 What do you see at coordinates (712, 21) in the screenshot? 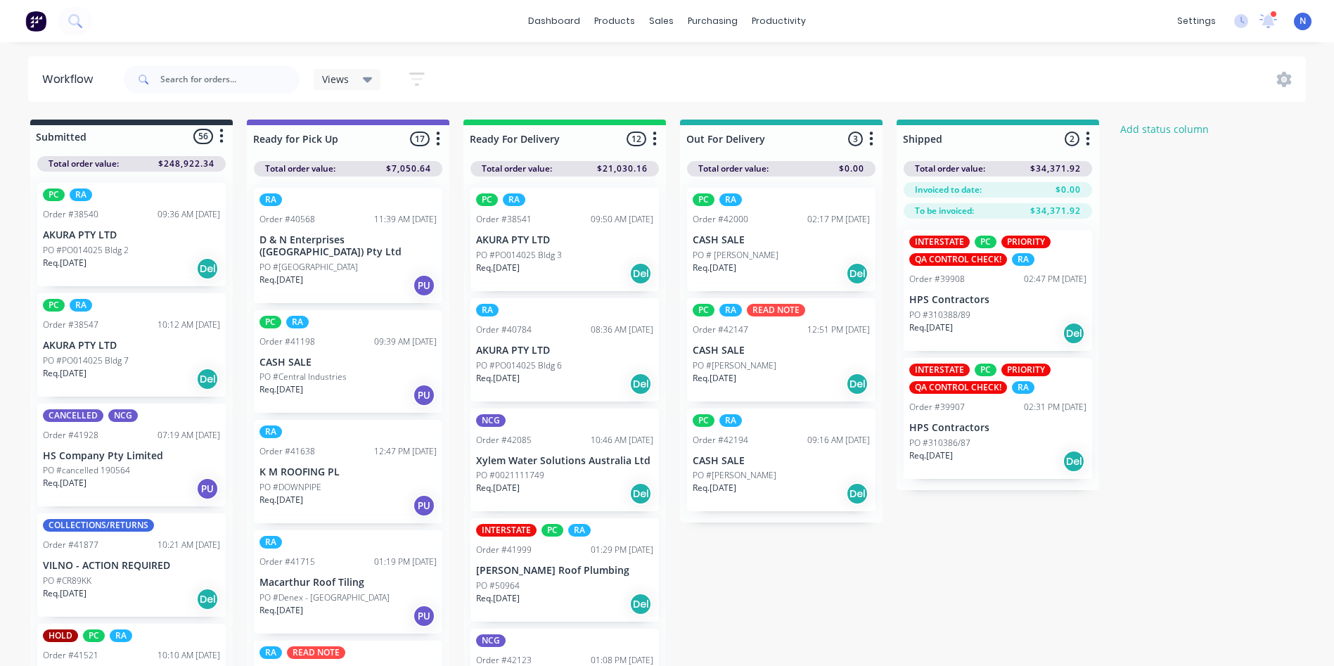
I see `div: purchasing` at bounding box center [712, 21].